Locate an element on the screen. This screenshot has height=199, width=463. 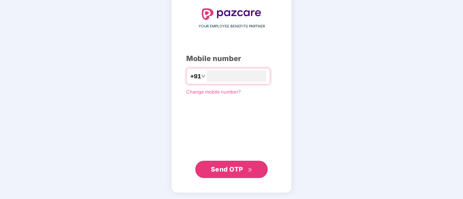
span: down is located at coordinates (203, 76).